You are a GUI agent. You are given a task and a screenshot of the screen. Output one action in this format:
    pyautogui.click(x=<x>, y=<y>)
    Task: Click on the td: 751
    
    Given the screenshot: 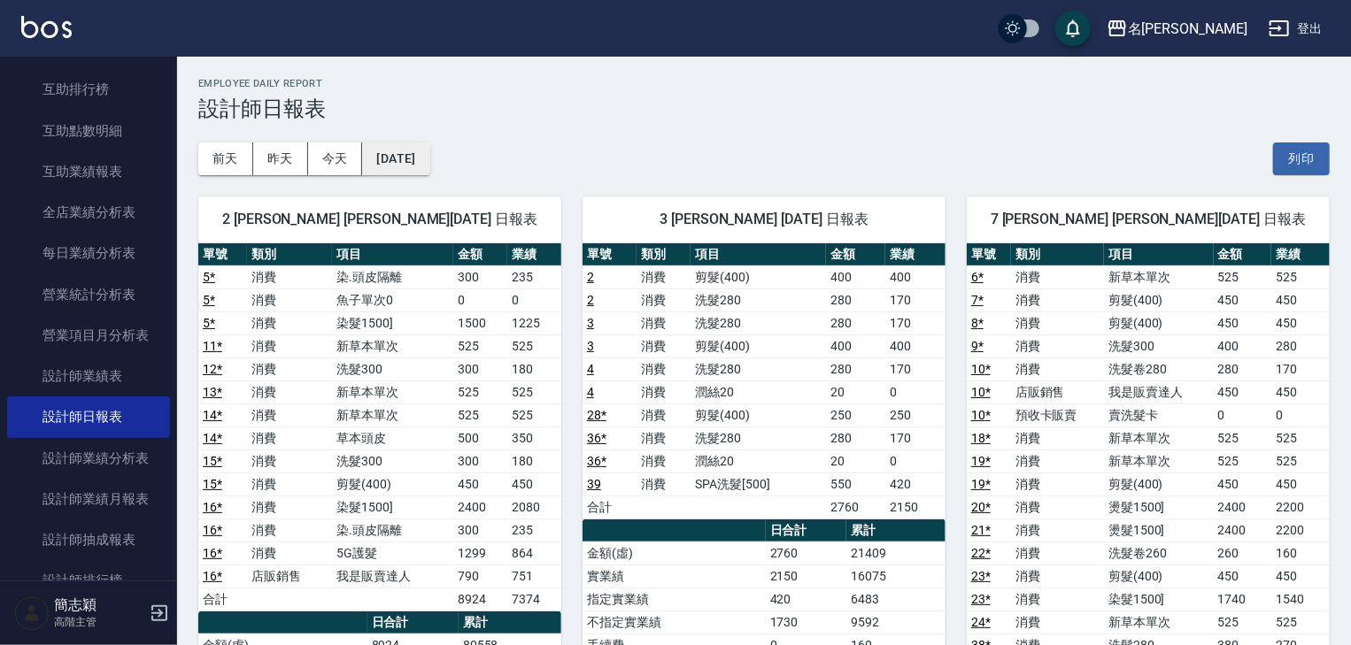 What is the action you would take?
    pyautogui.click(x=534, y=576)
    